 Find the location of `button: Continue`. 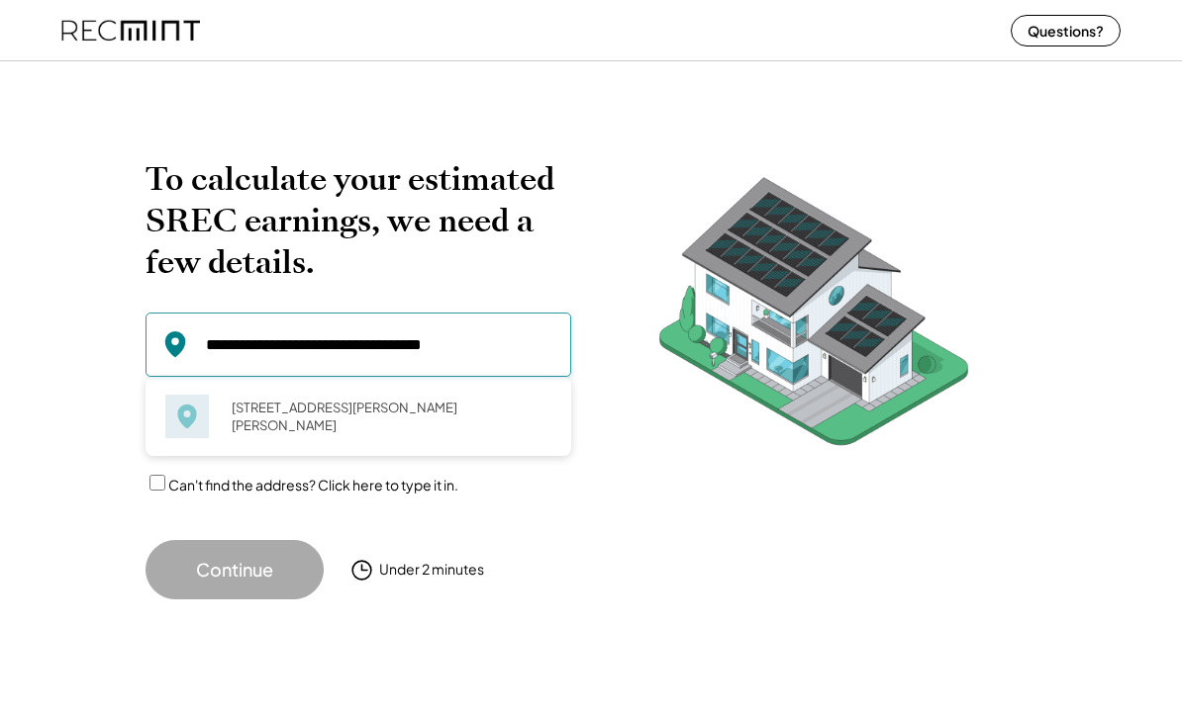

button: Continue is located at coordinates (235, 570).